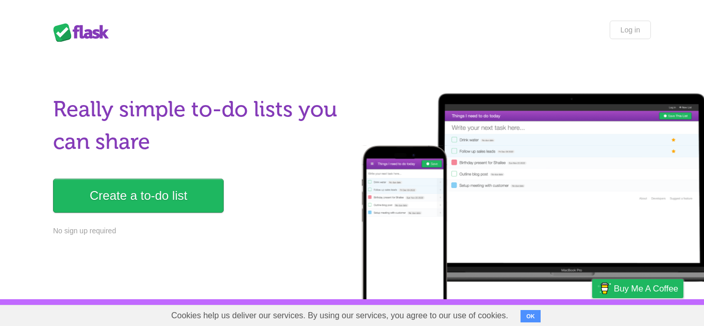 The image size is (704, 326). Describe the element at coordinates (637, 288) in the screenshot. I see `a: Buy me a coffee` at that location.